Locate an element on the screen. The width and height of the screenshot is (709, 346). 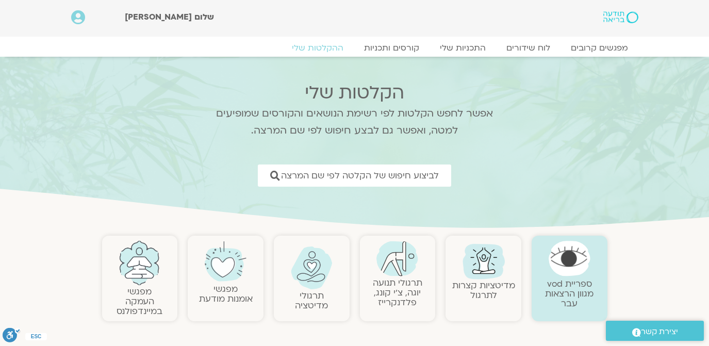
a: תרגולי תנועהיוגה, צ׳י קונג, פלדנקרייז is located at coordinates (398, 292).